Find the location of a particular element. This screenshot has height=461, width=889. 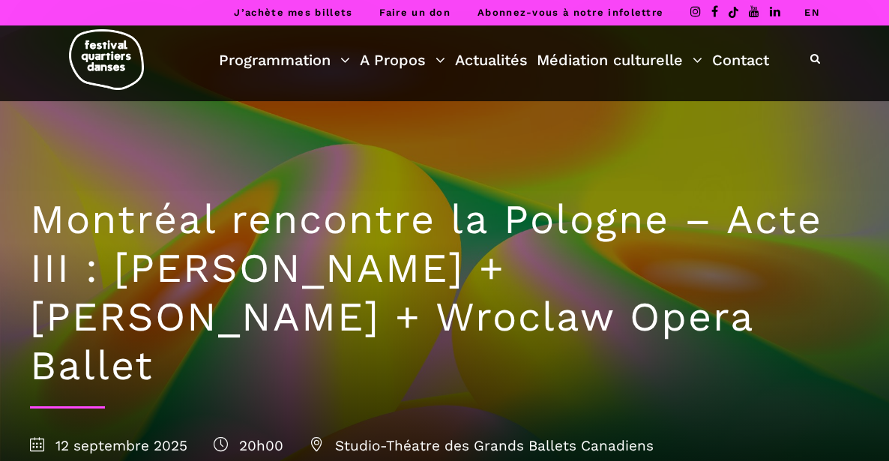

a: EN is located at coordinates (812, 12).